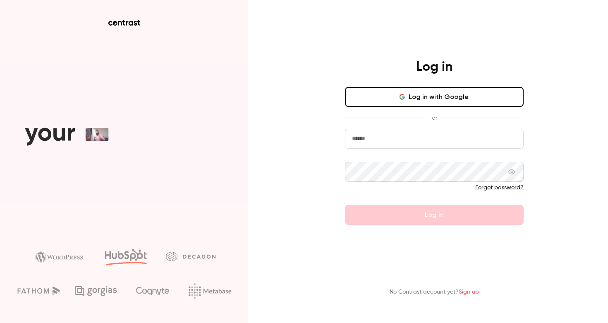  What do you see at coordinates (499, 187) in the screenshot?
I see `a: Forgot password?` at bounding box center [499, 187].